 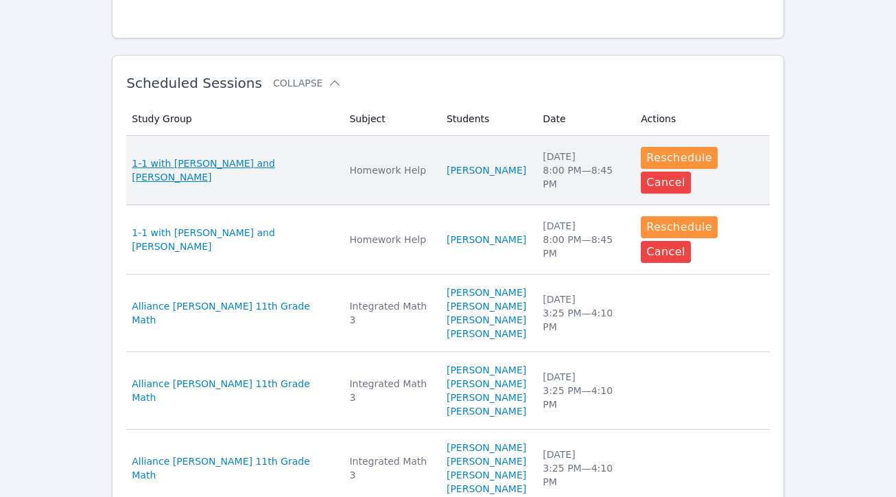 What do you see at coordinates (701, 119) in the screenshot?
I see `th: Actions` at bounding box center [701, 119].